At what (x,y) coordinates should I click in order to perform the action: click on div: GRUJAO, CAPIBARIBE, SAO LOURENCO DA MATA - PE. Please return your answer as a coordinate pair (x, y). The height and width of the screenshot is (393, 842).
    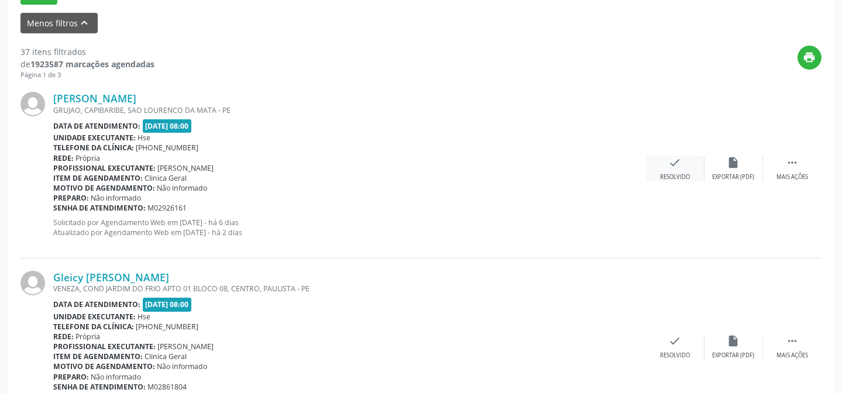
    Looking at the image, I should click on (349, 110).